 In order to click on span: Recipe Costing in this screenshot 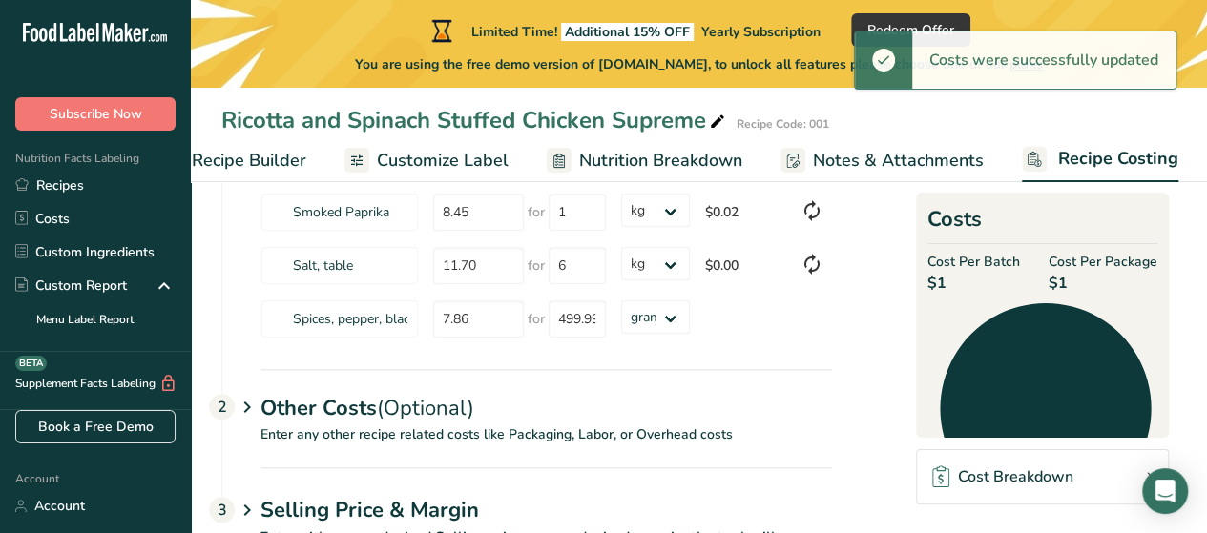, I will do `click(1118, 158)`.